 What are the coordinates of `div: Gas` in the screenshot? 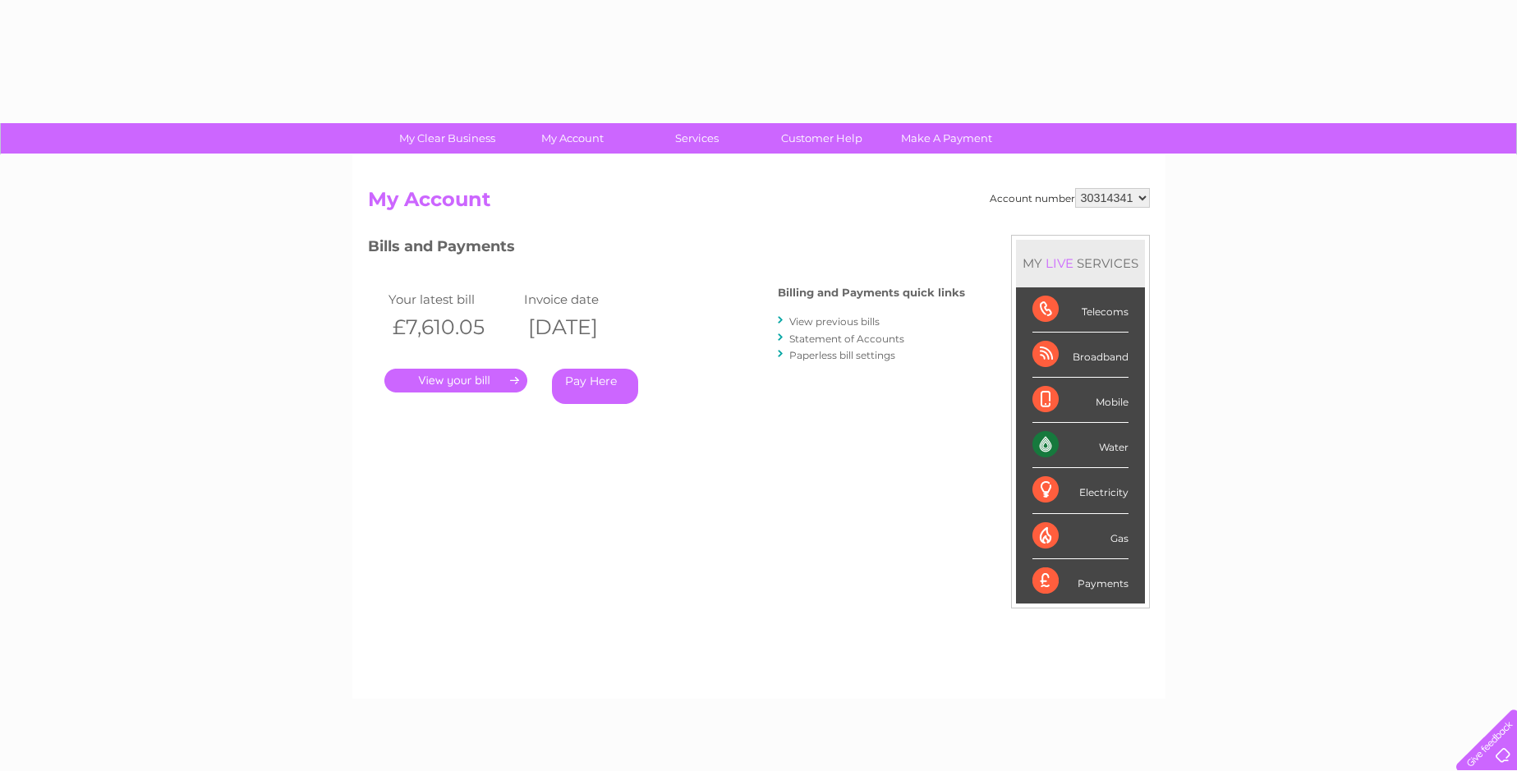 It's located at (1080, 536).